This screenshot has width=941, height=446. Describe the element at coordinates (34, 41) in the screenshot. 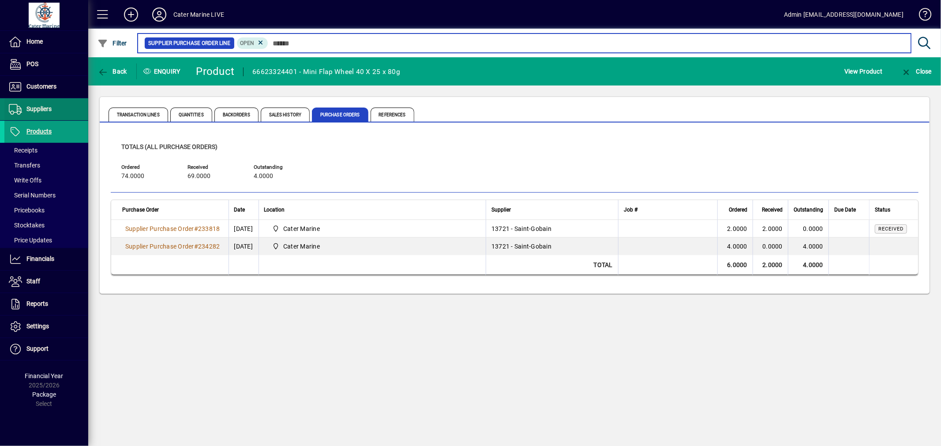

I see `span: Home` at that location.